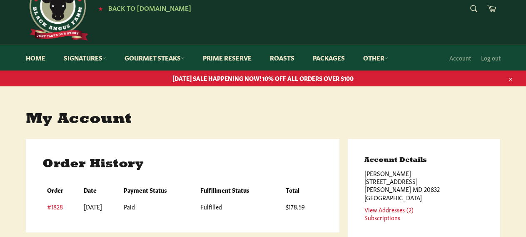 This screenshot has width=526, height=237. I want to click on a: Packages, so click(329, 57).